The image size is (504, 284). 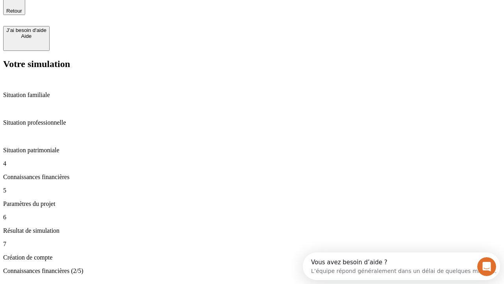 I want to click on p: Résultat de simulation, so click(x=252, y=230).